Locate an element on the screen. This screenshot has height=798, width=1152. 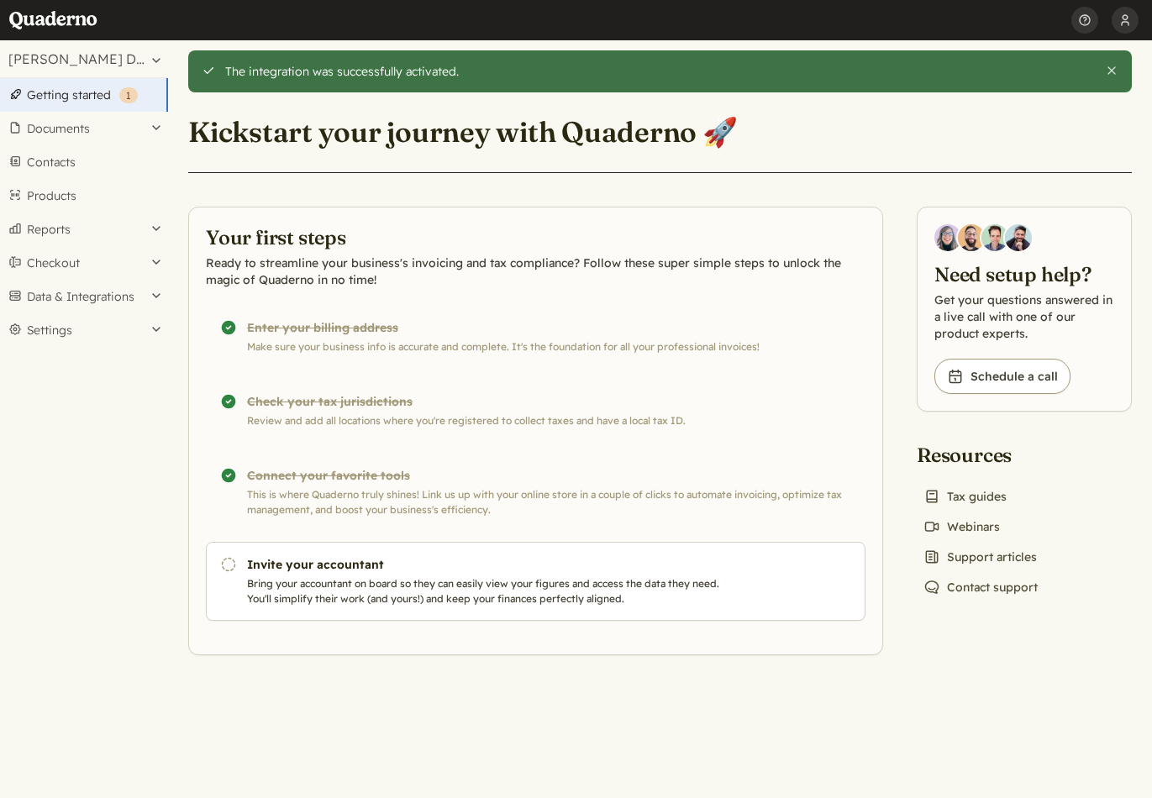
img: Ivo Oltmans, Business Developer at Quaderno is located at coordinates (995, 238).